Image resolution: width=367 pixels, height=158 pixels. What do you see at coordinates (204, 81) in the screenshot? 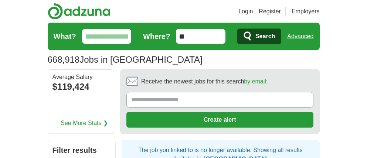
I see `span: Receive the newest jobs for this search :` at bounding box center [204, 81].